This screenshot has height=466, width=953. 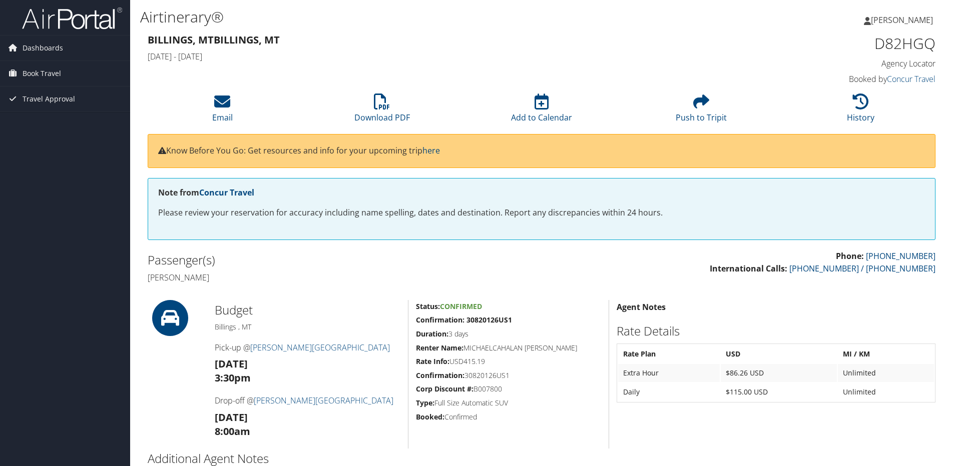 I want to click on h4: Booked by, so click(x=842, y=79).